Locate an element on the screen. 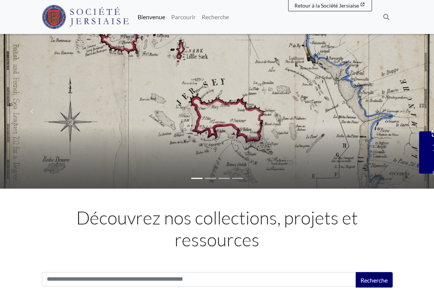 The height and width of the screenshot is (292, 434). img: Société Jersiaise is located at coordinates (85, 17).